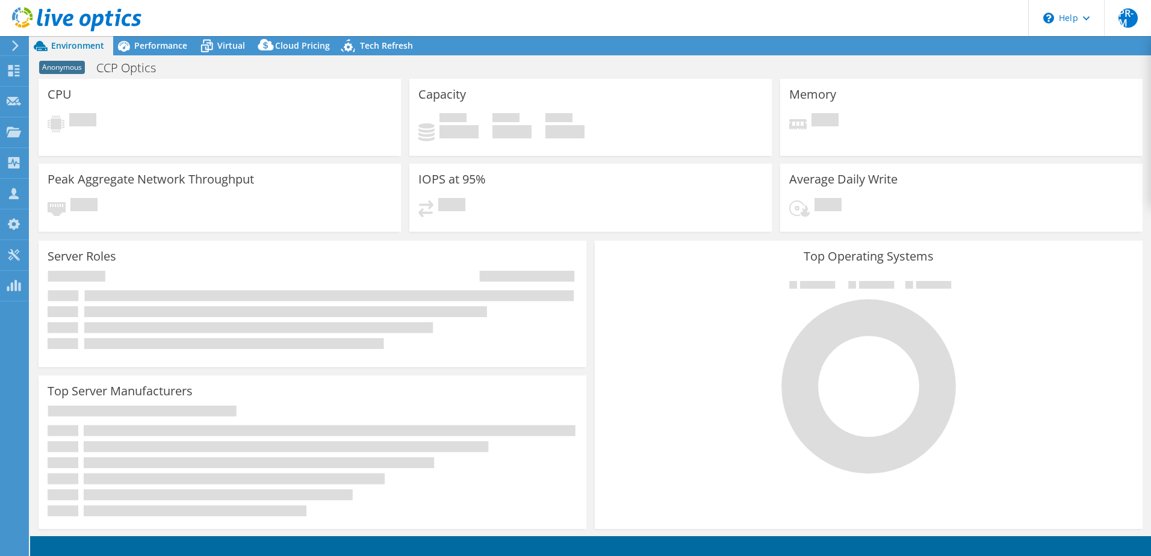  I want to click on span: Total, so click(559, 119).